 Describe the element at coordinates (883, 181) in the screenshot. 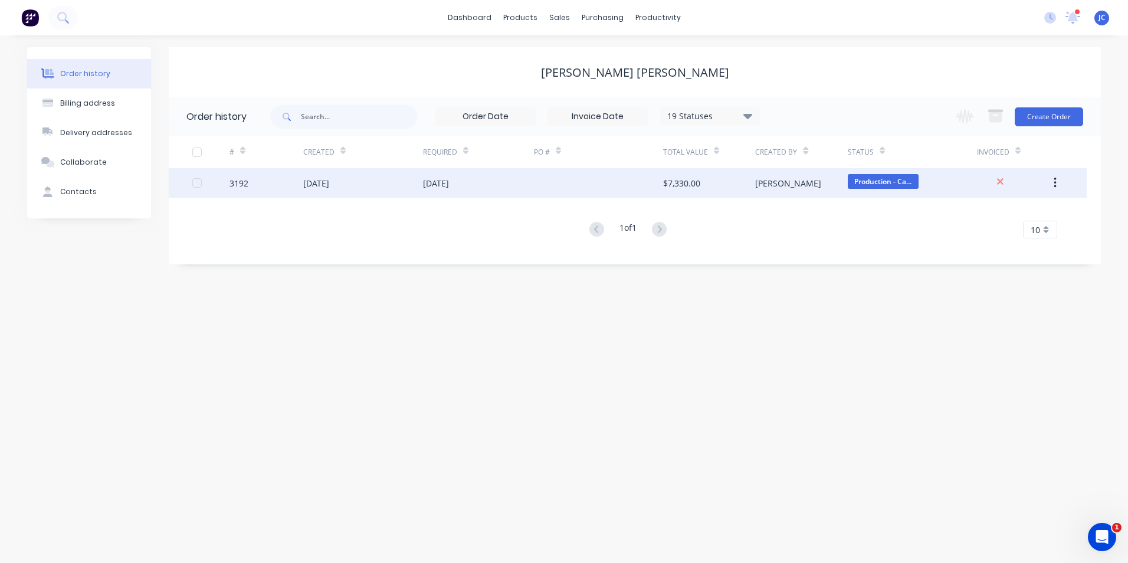

I see `span: Production - Ca...` at that location.